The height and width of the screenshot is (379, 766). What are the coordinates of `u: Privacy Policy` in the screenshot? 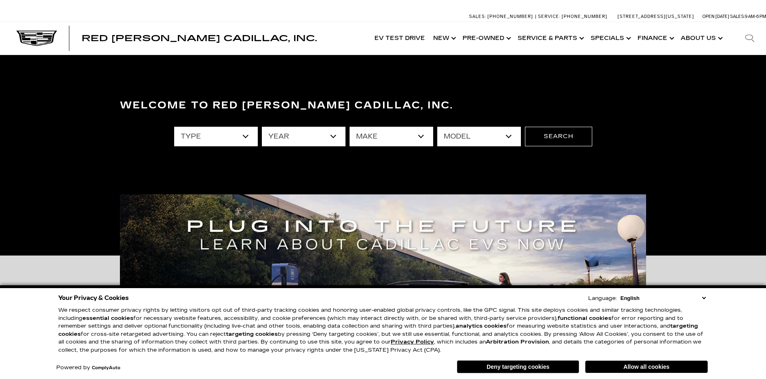 It's located at (412, 342).